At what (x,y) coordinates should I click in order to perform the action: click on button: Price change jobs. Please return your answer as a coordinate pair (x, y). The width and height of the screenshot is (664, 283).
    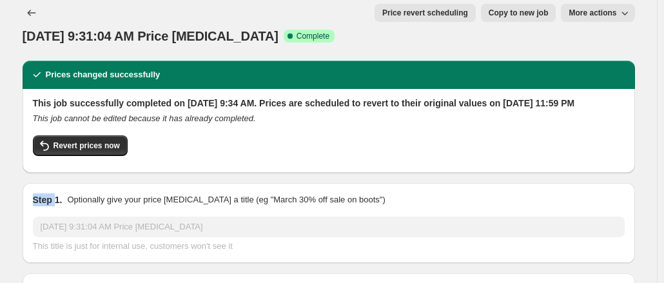
    Looking at the image, I should click on (32, 13).